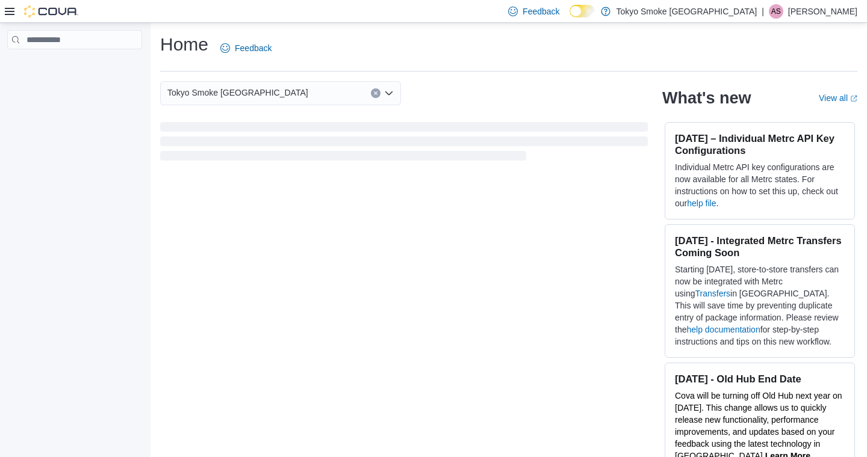  What do you see at coordinates (404, 144) in the screenshot?
I see `span: Loading` at bounding box center [404, 144].